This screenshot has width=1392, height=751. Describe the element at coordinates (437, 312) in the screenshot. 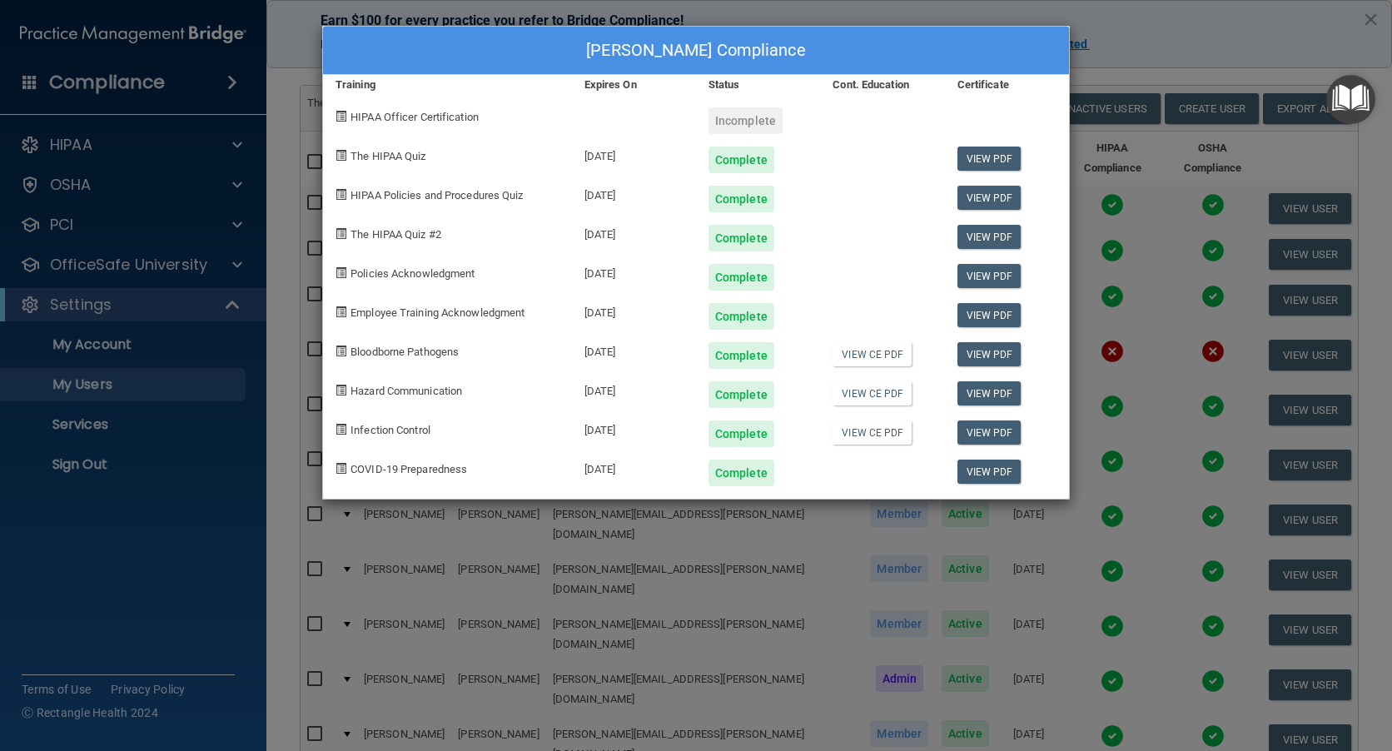

I see `span: Employee Training Acknowledgment` at that location.